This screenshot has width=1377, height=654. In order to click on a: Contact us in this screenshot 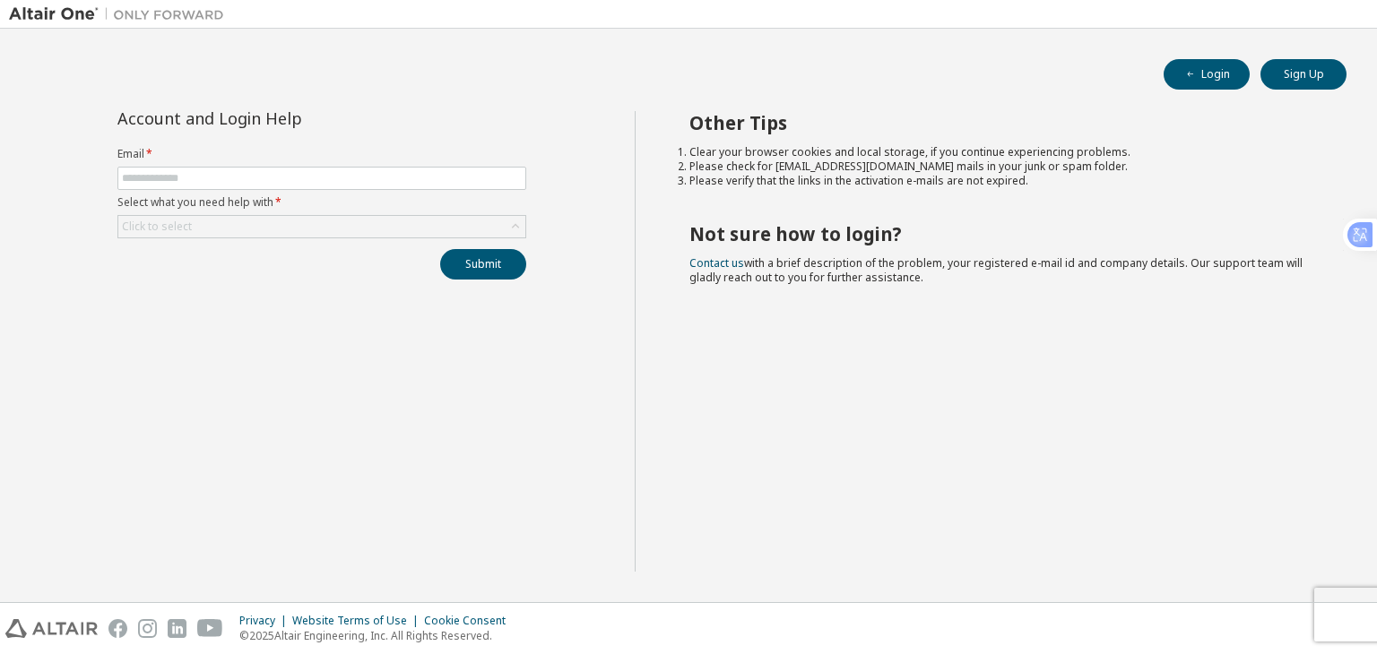, I will do `click(716, 263)`.